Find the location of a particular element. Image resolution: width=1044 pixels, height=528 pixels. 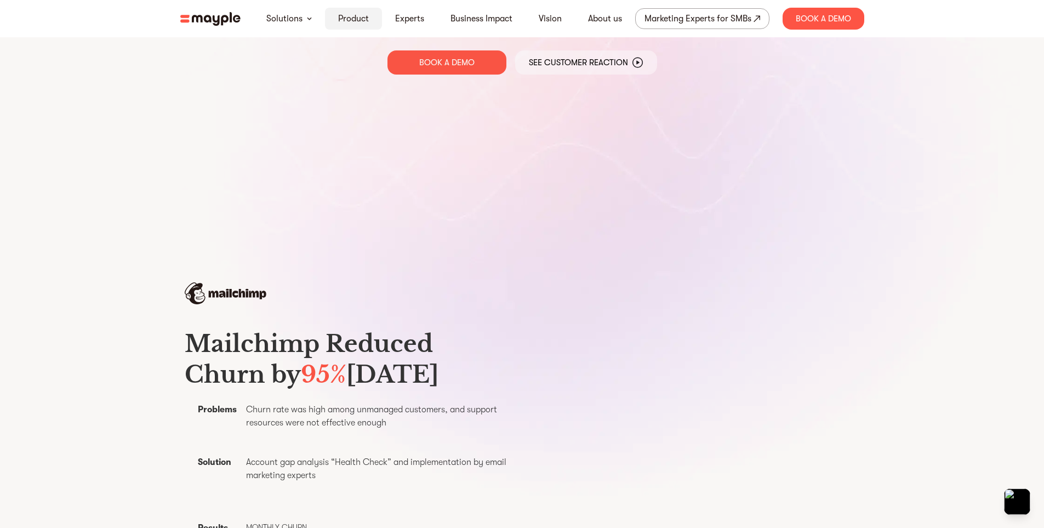

a: Product is located at coordinates (354, 19).